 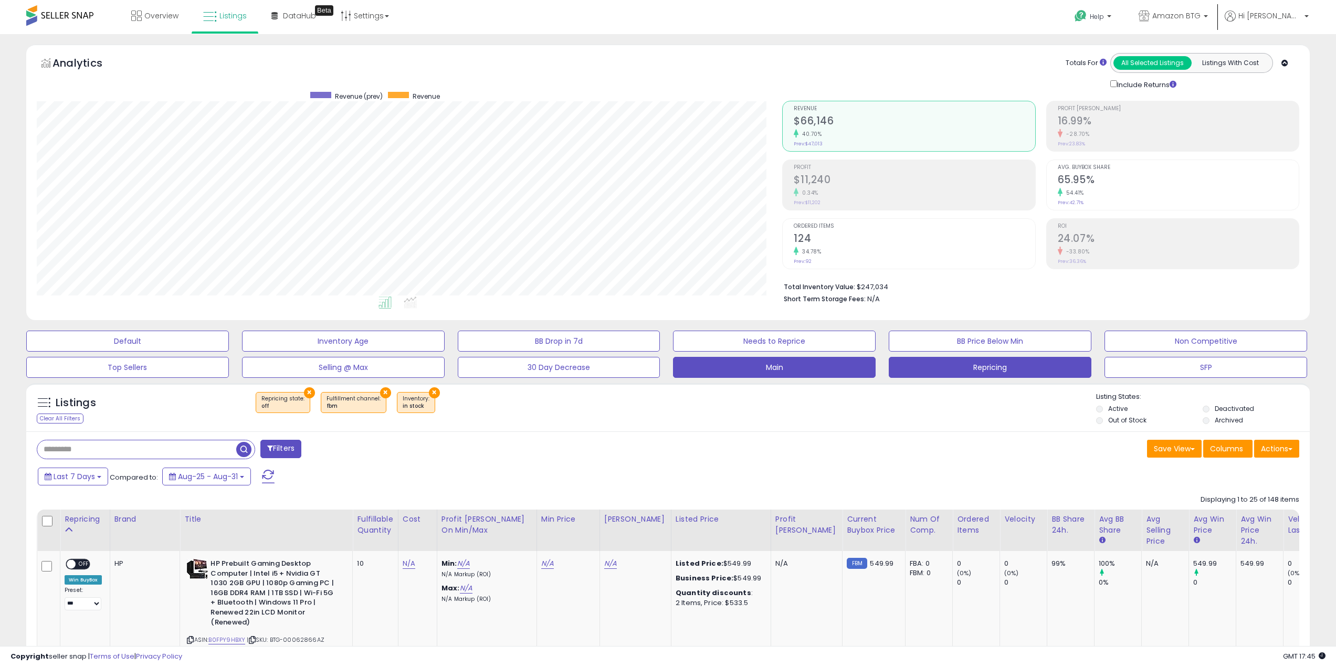 What do you see at coordinates (324, 10) in the screenshot?
I see `div: Tooltip anchor` at bounding box center [324, 10].